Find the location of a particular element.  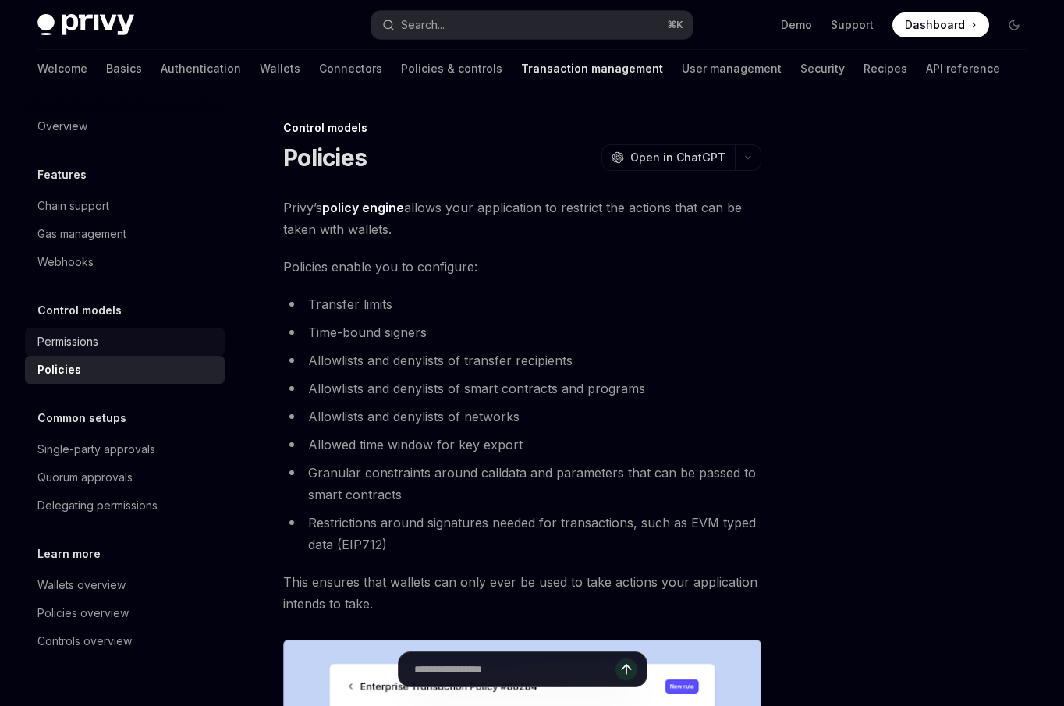

span: Policies enable you to configure: is located at coordinates (522, 267).